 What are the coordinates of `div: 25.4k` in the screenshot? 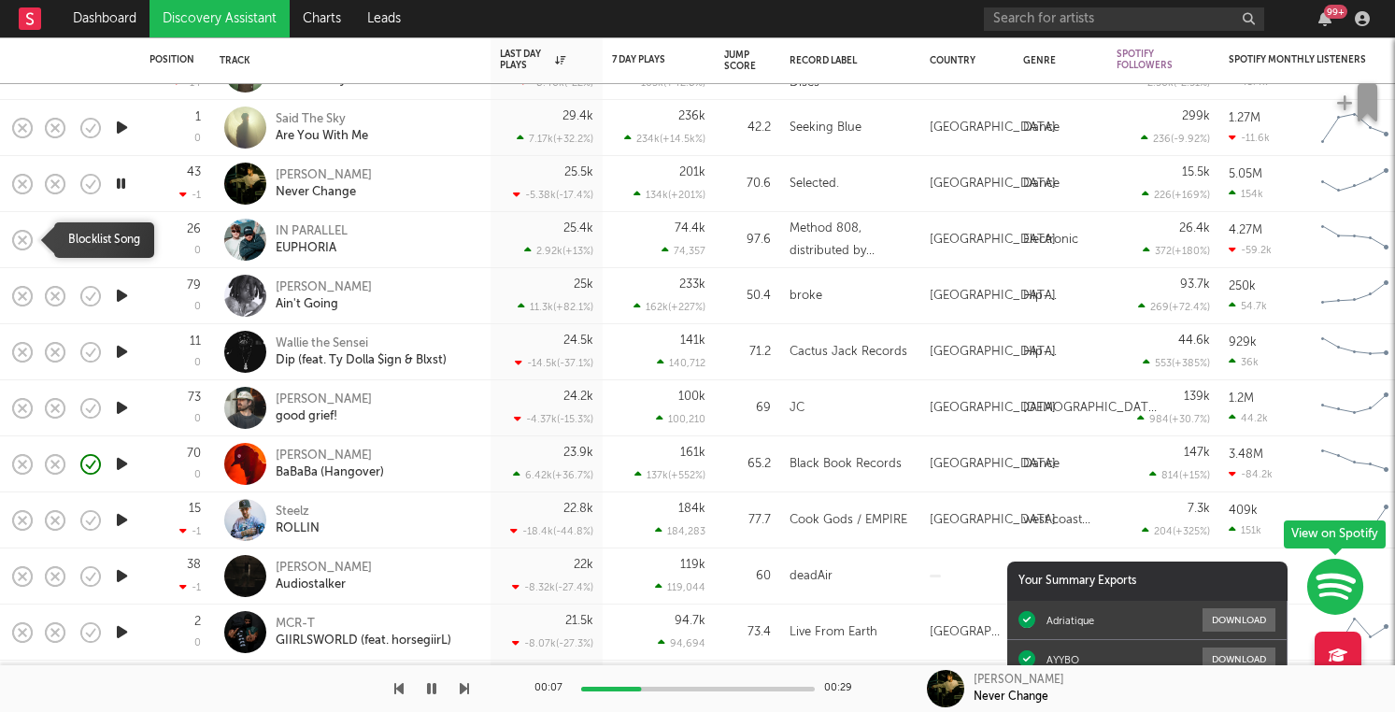 It's located at (578, 228).